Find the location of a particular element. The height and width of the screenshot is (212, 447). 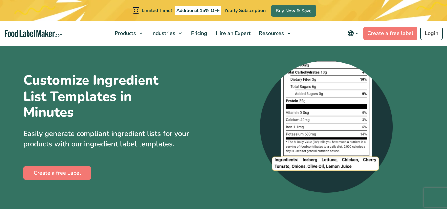

a: Create a free Label is located at coordinates (57, 173).